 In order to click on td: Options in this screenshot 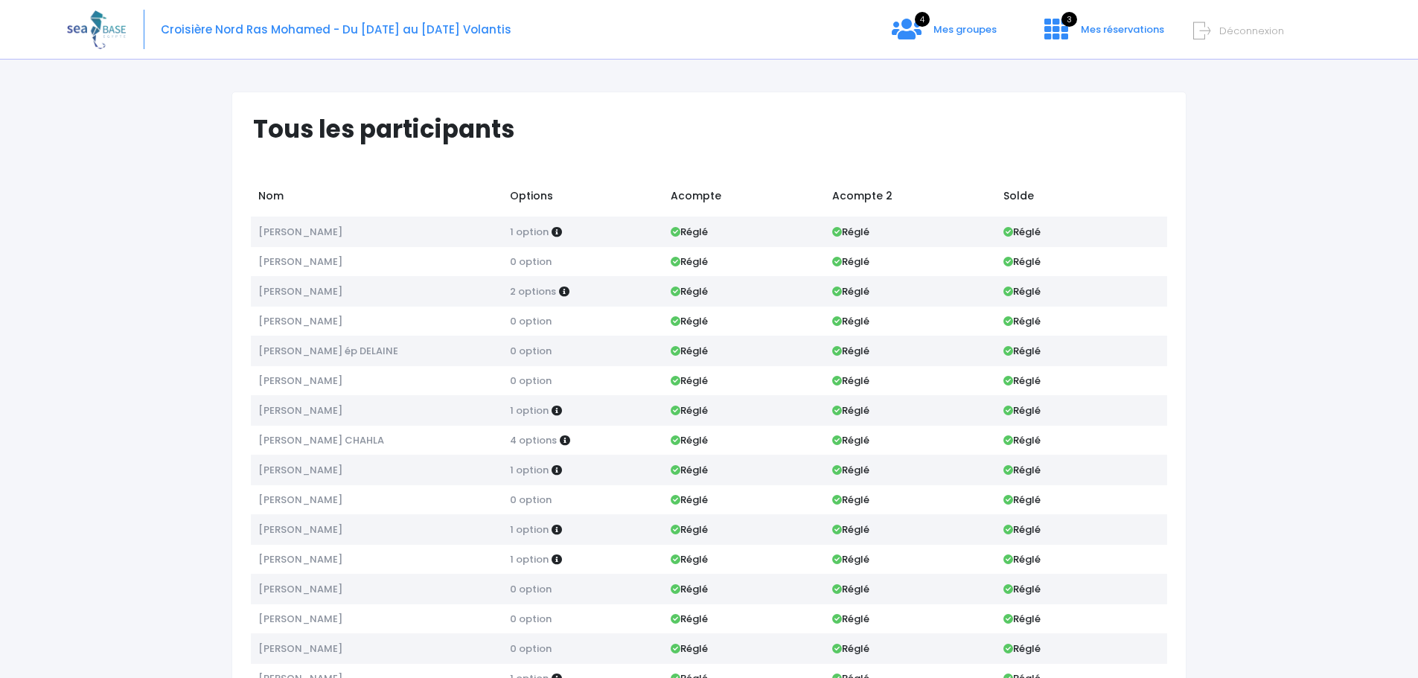, I will do `click(583, 199)`.